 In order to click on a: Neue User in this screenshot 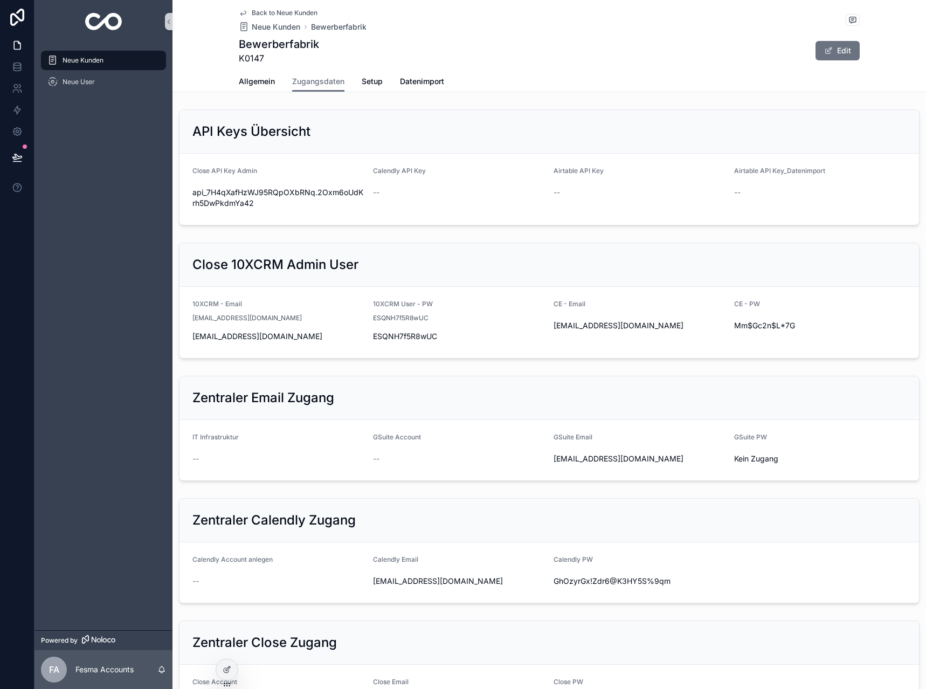, I will do `click(104, 82)`.